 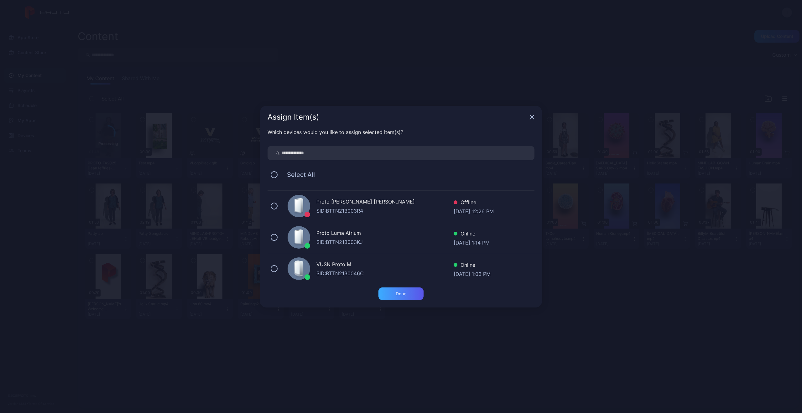 What do you see at coordinates (401, 294) in the screenshot?
I see `button: Done` at bounding box center [401, 294].